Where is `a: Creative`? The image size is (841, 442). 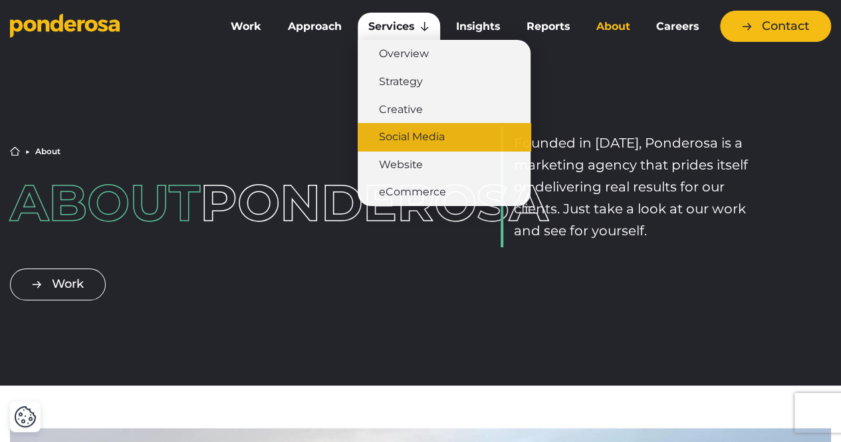 a: Creative is located at coordinates (444, 110).